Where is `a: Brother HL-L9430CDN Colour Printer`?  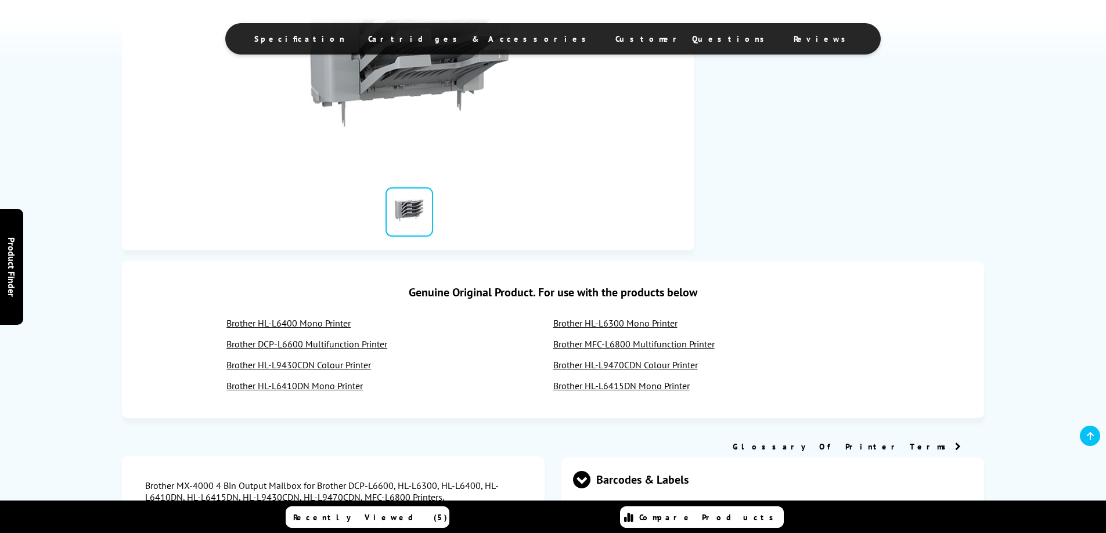 a: Brother HL-L9430CDN Colour Printer is located at coordinates (298, 365).